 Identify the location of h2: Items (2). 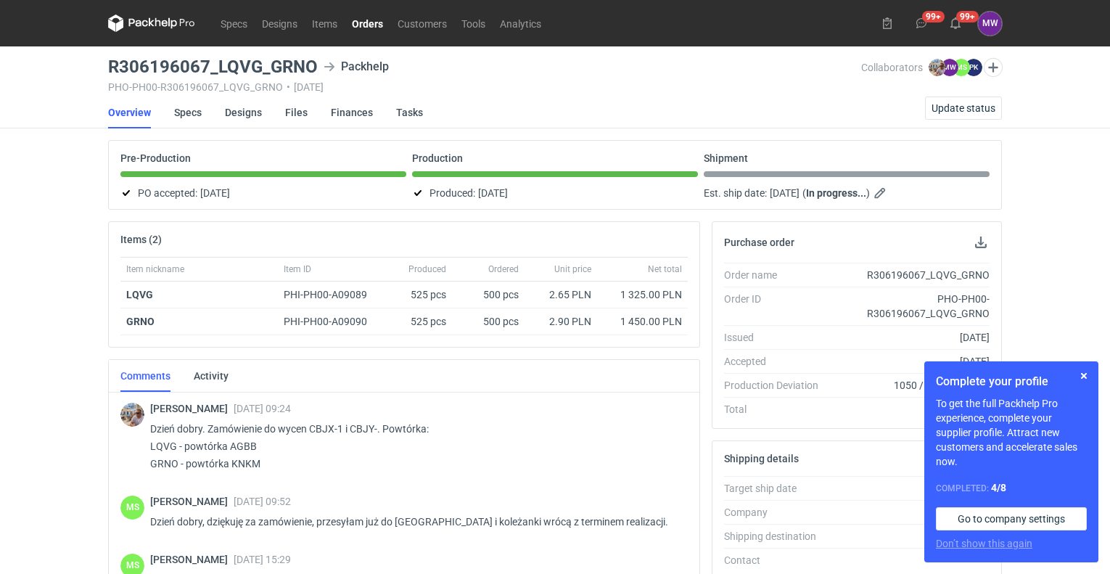
(141, 239).